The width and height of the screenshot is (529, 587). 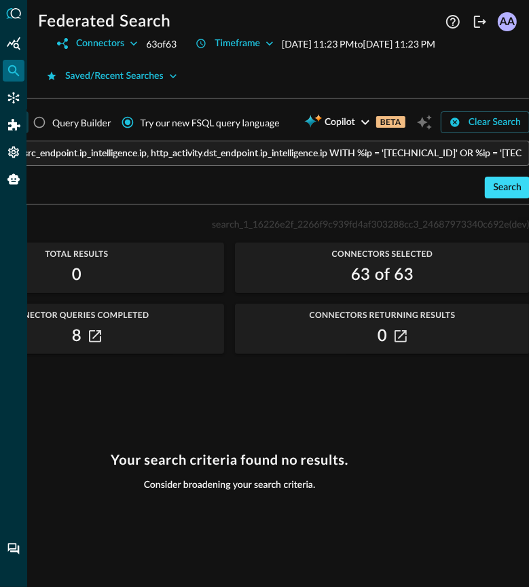 I want to click on div: Settings, so click(x=14, y=152).